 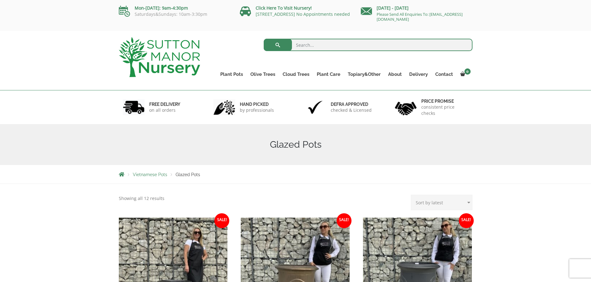 I want to click on h6: FREE DELIVERY, so click(x=165, y=104).